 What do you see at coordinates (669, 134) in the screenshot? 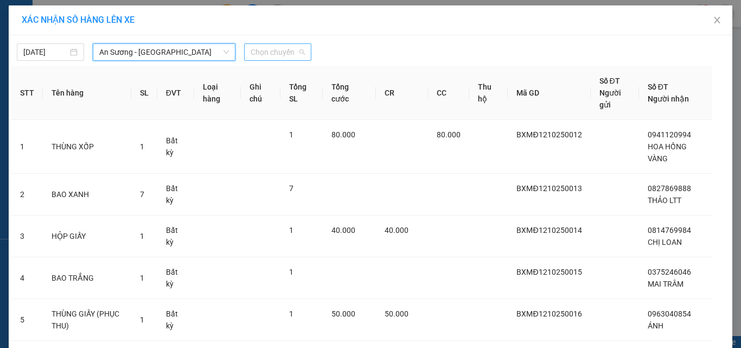
I see `span: 0941120994` at bounding box center [669, 134].